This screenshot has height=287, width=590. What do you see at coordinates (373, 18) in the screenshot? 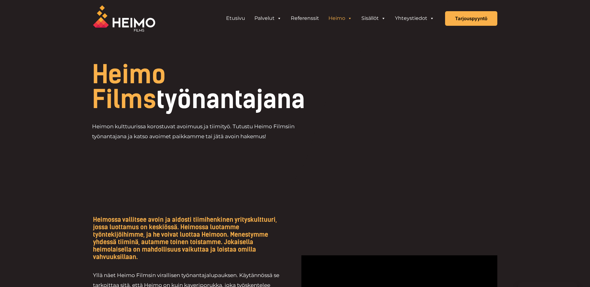
I see `a: Sisällöt` at bounding box center [373, 18].